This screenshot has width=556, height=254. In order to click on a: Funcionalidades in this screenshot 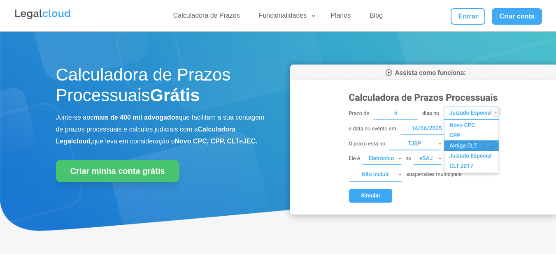, I will do `click(285, 17)`.